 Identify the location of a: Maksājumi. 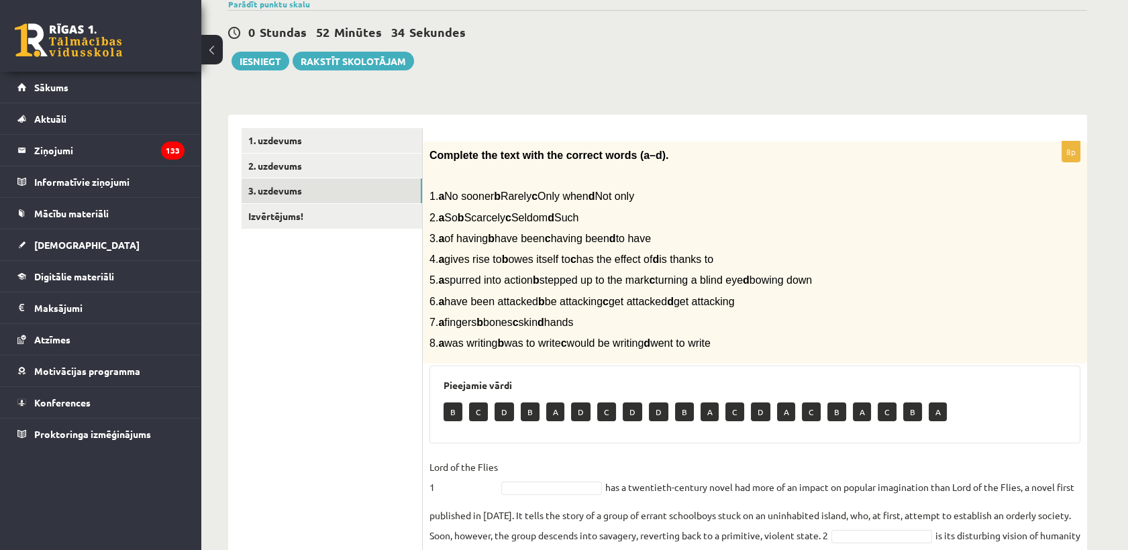
(101, 308).